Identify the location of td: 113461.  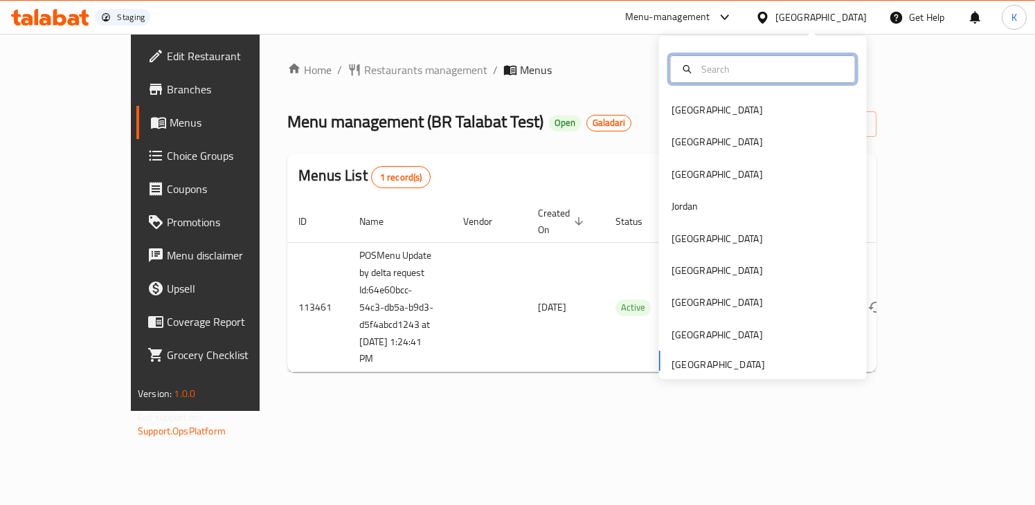
(318, 307).